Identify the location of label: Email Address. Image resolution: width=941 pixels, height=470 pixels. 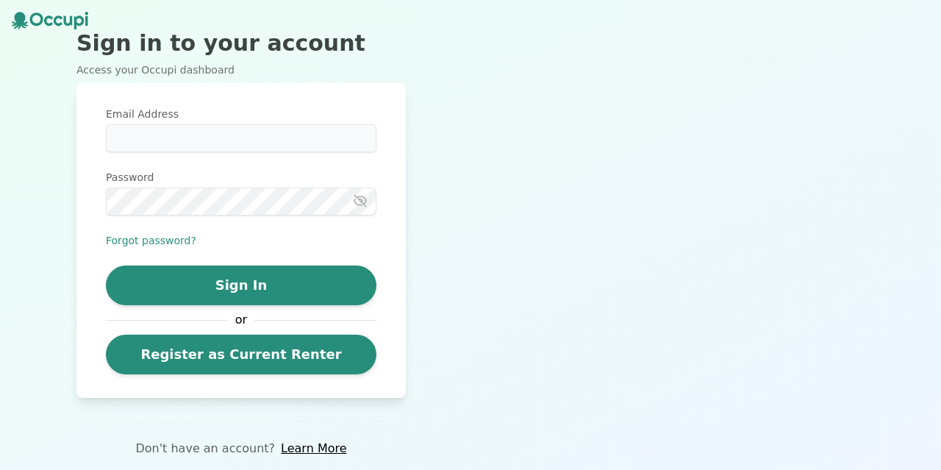
(241, 114).